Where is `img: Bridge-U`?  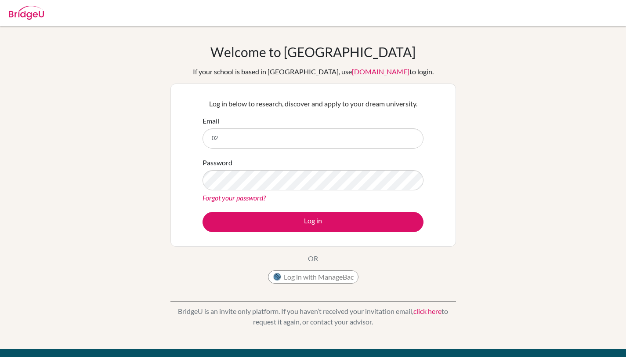 img: Bridge-U is located at coordinates (26, 13).